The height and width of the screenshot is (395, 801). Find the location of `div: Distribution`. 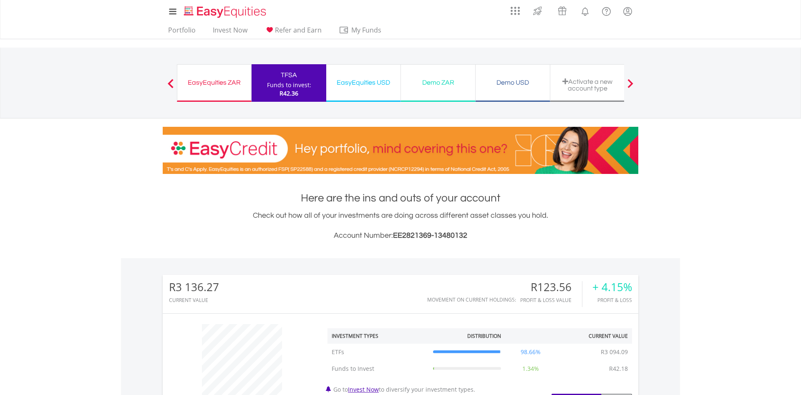

div: Distribution is located at coordinates (484, 336).